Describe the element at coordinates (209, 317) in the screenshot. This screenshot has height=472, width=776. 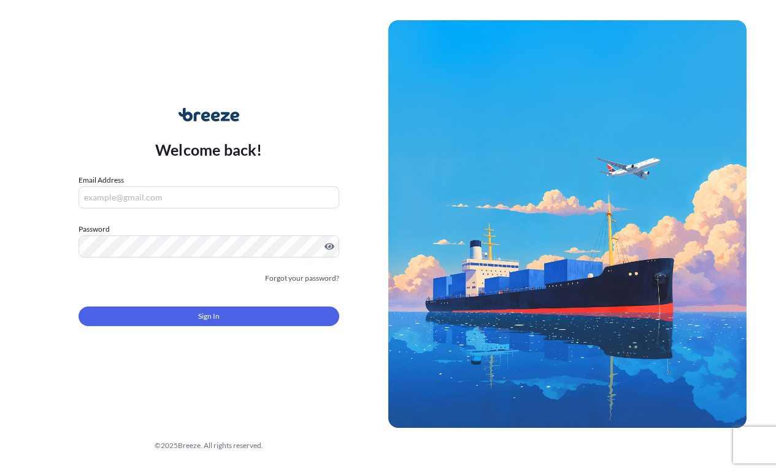
I see `span: Sign In` at that location.